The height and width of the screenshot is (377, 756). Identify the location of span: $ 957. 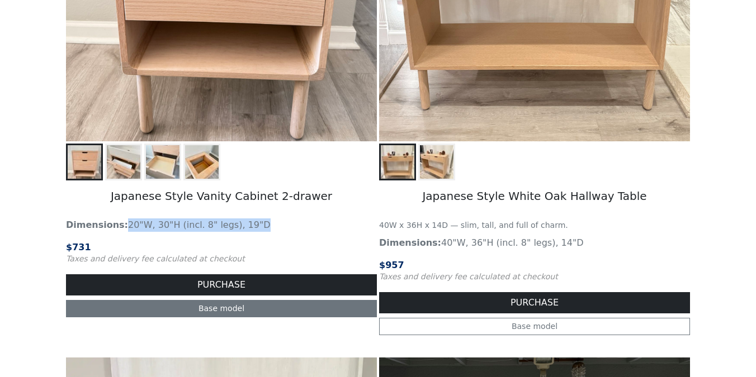
(391, 265).